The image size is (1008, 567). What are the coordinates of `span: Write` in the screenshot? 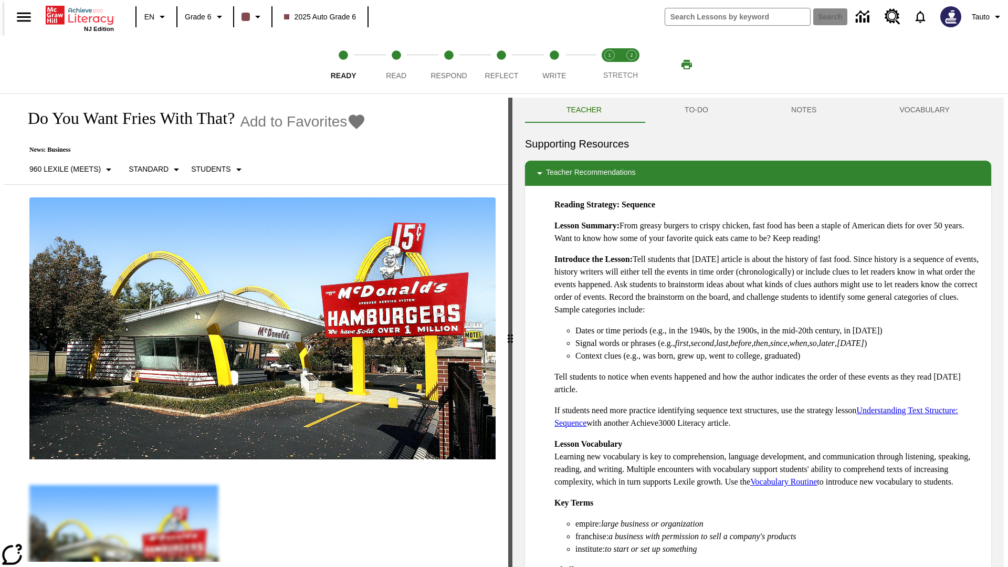 It's located at (554, 76).